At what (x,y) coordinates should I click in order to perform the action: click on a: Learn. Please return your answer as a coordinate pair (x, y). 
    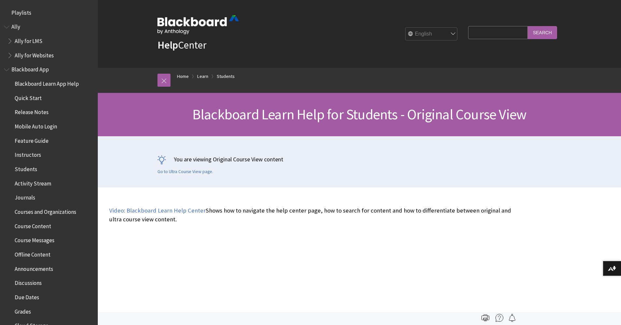
    Looking at the image, I should click on (203, 76).